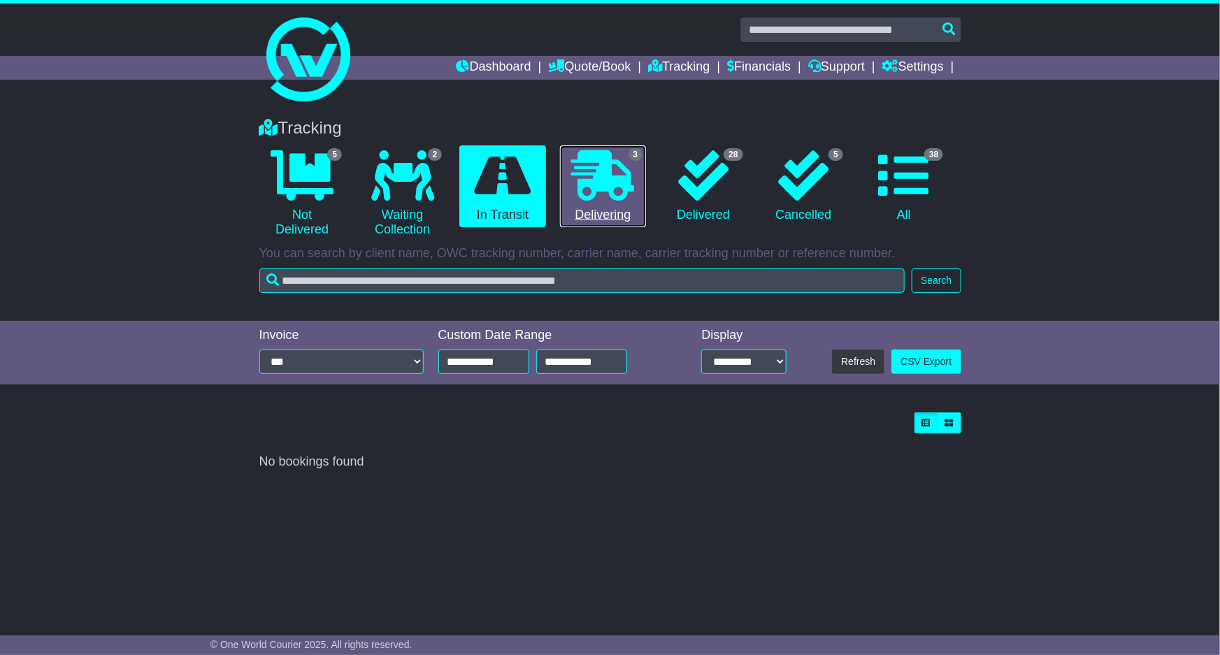 This screenshot has width=1220, height=655. What do you see at coordinates (703, 187) in the screenshot?
I see `a: 28 Delivered` at bounding box center [703, 187].